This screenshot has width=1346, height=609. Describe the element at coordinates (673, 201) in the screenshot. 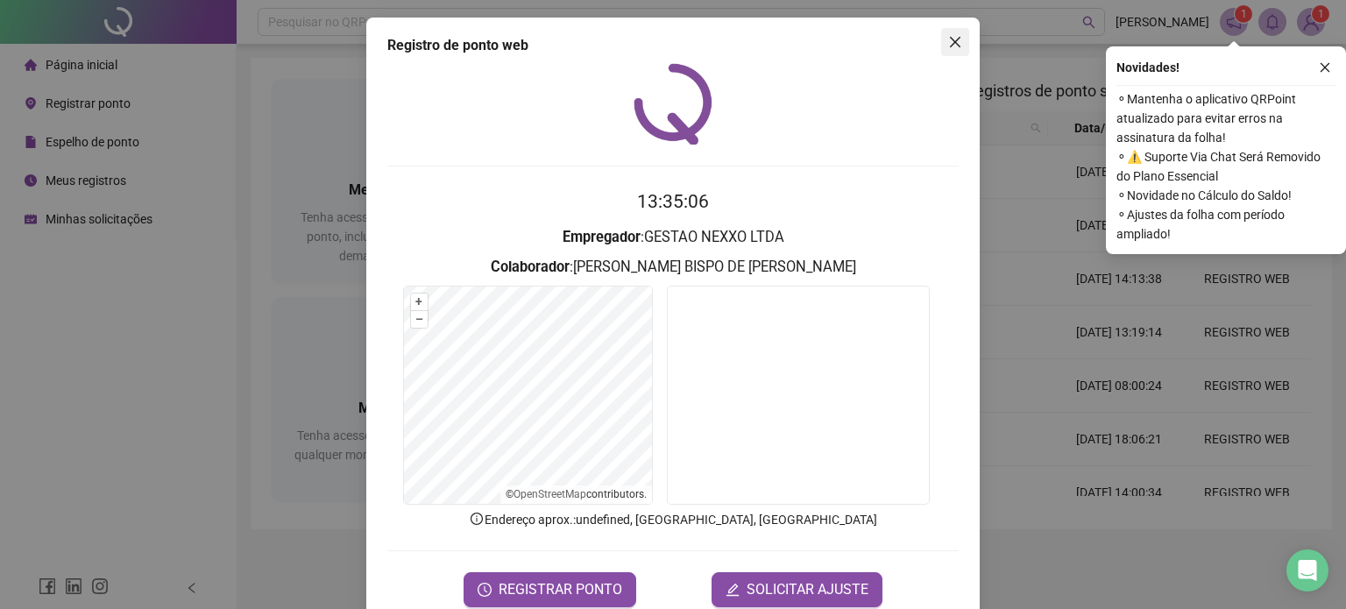

I see `time: 13:35:06` at that location.